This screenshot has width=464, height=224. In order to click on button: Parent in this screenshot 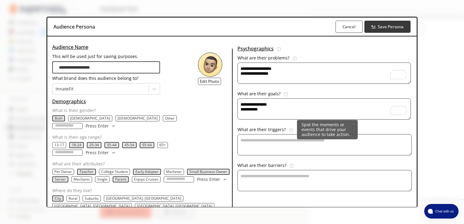, I will do `click(121, 179)`.